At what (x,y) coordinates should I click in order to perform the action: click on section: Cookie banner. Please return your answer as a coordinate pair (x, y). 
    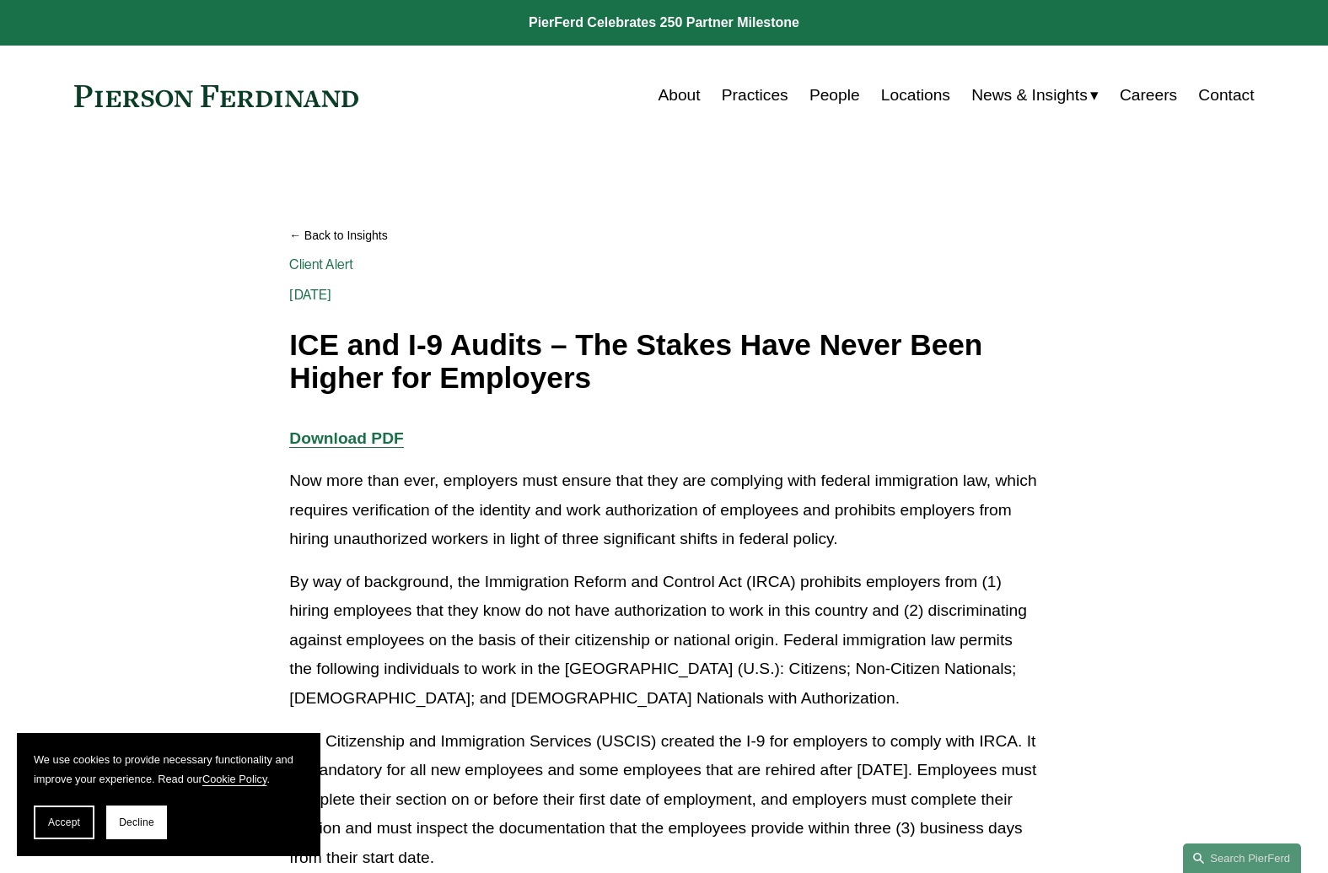
    Looking at the image, I should click on (169, 794).